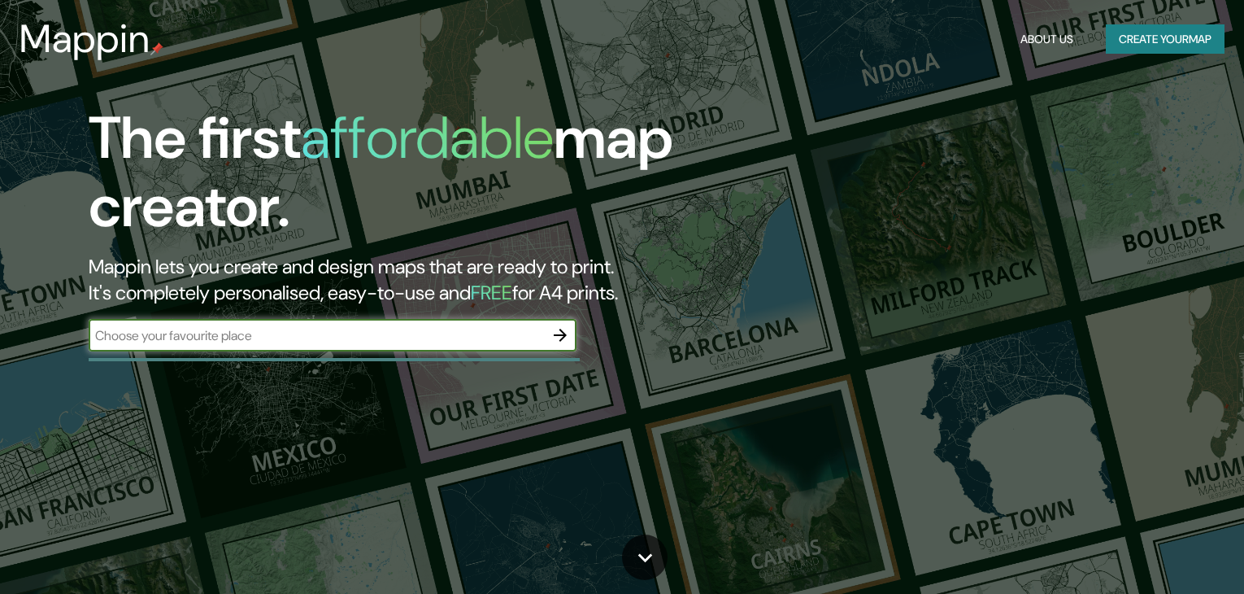 This screenshot has height=594, width=1244. I want to click on button: Create yourmap, so click(1165, 39).